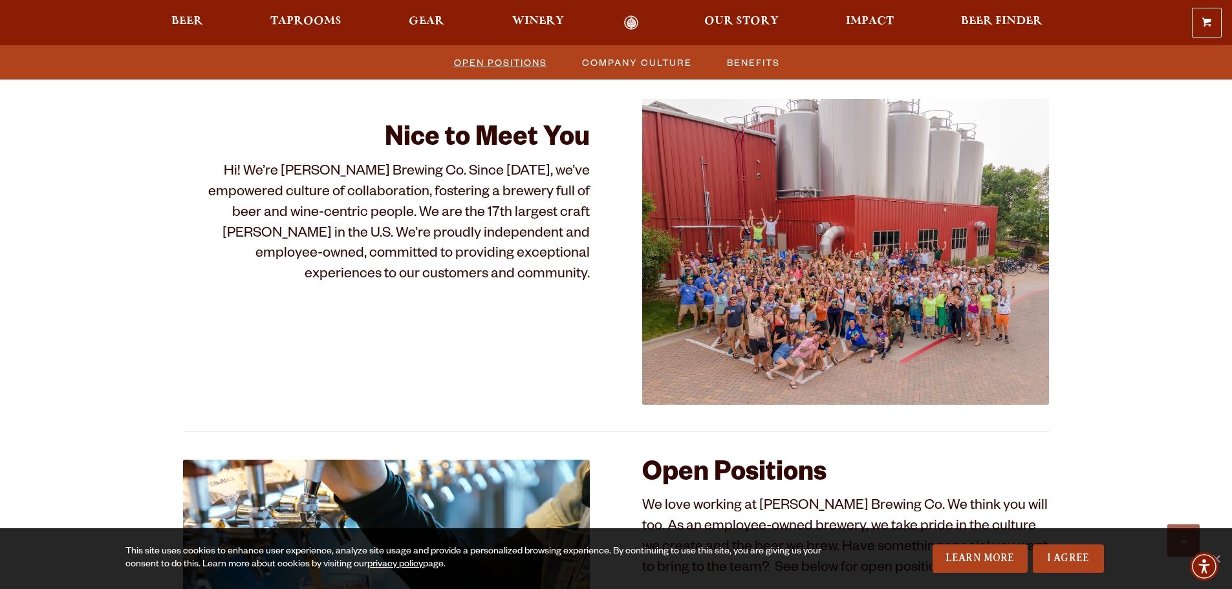 The width and height of the screenshot is (1232, 589). I want to click on a: Odell Home, so click(631, 23).